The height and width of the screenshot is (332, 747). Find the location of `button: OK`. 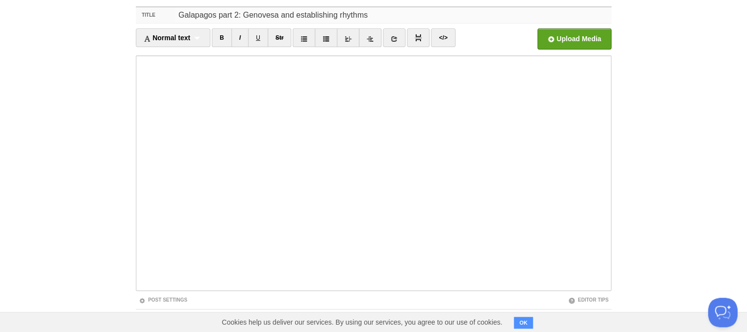

button: OK is located at coordinates (523, 323).